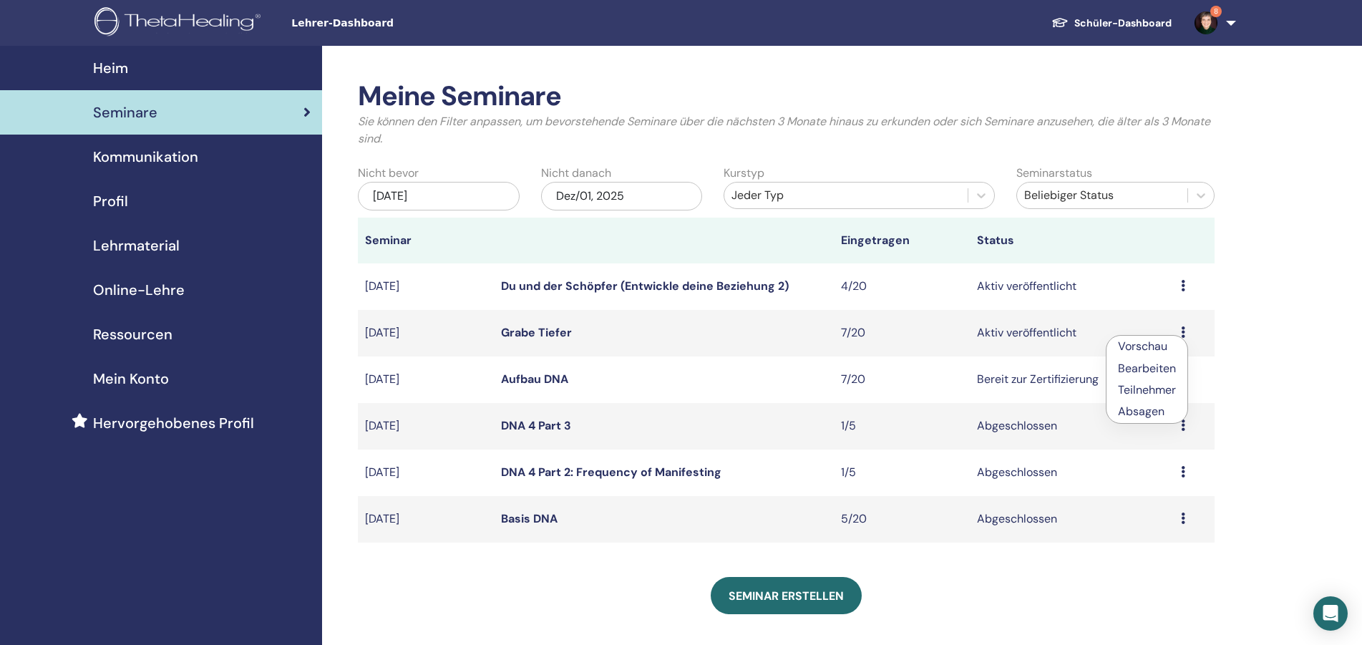 The width and height of the screenshot is (1362, 645). What do you see at coordinates (426, 240) in the screenshot?
I see `th: Seminar` at bounding box center [426, 240].